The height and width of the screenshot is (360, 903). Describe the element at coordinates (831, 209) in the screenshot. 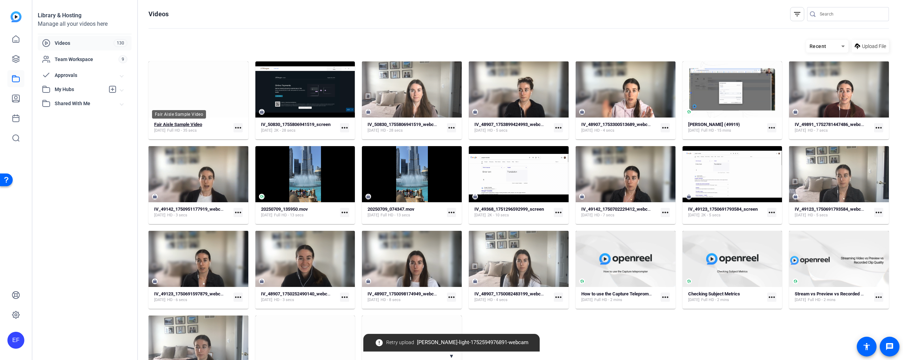

I see `strong: IV_49123_1750691793584_webcam` at that location.